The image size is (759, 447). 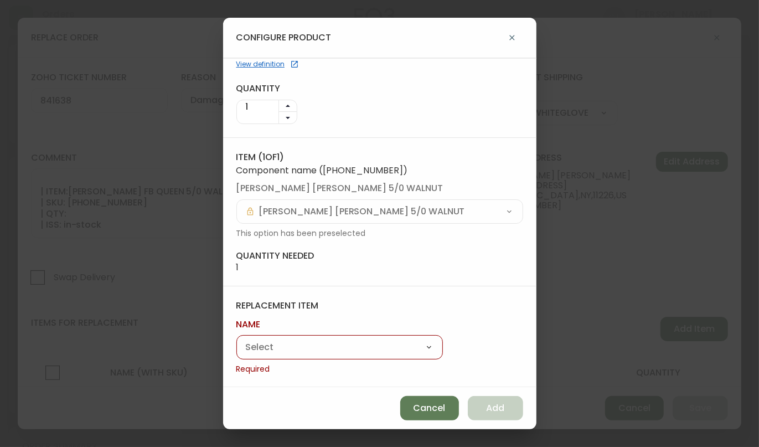 I want to click on span: 1, so click(x=275, y=267).